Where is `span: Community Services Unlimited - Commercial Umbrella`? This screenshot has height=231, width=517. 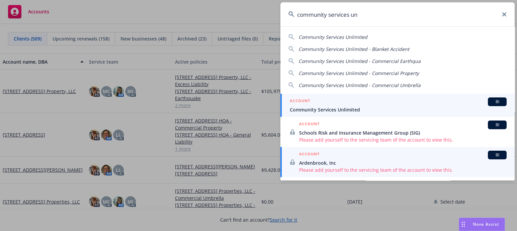
span: Community Services Unlimited - Commercial Umbrella is located at coordinates (359, 85).